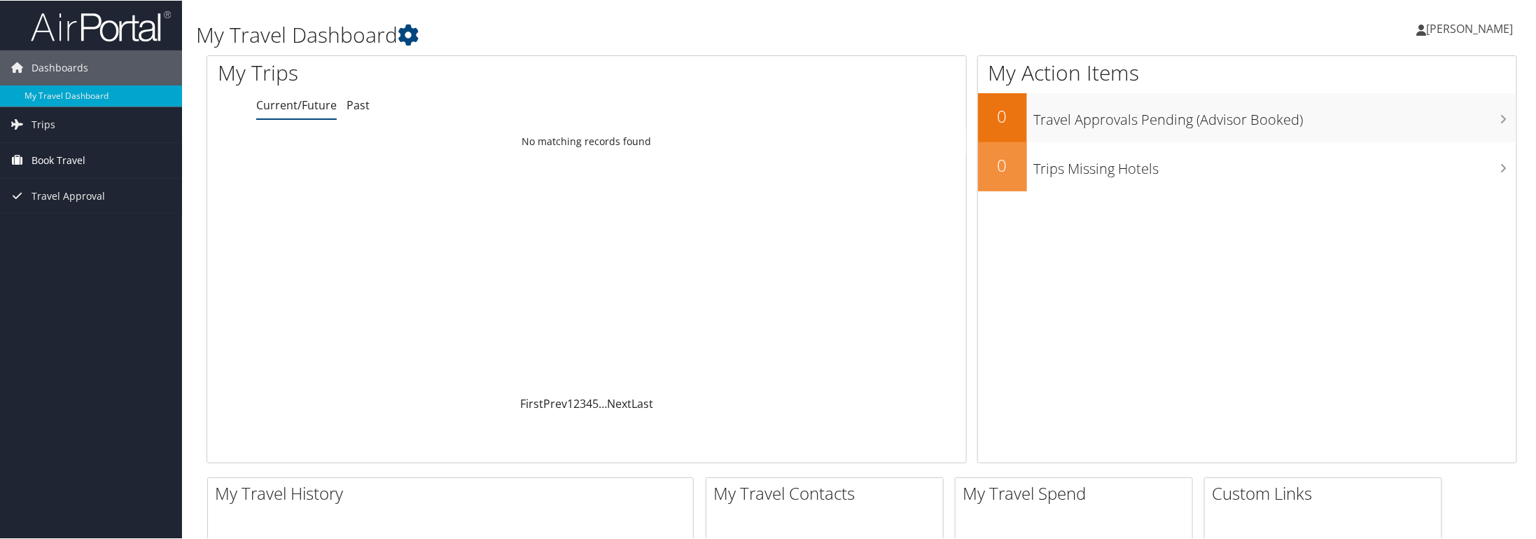 The image size is (1536, 539). I want to click on h1: My Travel Dashboard, so click(640, 34).